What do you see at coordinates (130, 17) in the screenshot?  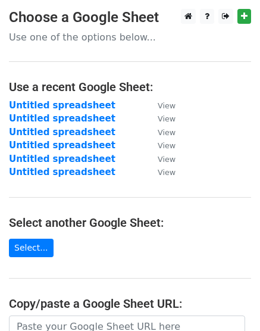 I see `h3: Choose a Google Sheet` at bounding box center [130, 17].